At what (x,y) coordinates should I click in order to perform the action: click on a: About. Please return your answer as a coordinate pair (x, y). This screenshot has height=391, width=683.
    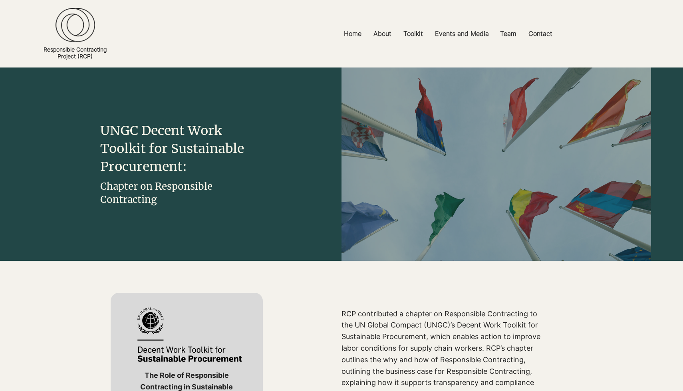
    Looking at the image, I should click on (382, 34).